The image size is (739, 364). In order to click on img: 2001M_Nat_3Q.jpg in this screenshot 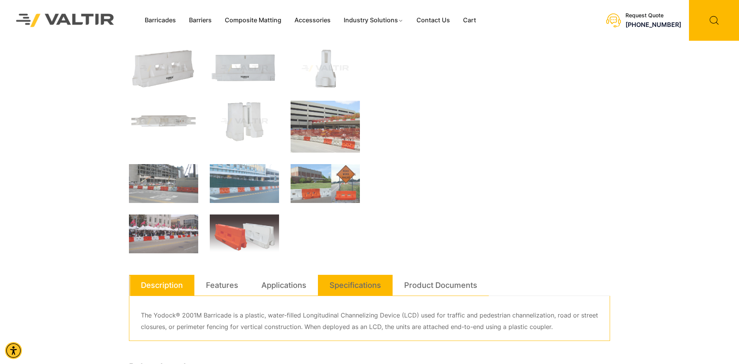, I will do `click(164, 68)`.